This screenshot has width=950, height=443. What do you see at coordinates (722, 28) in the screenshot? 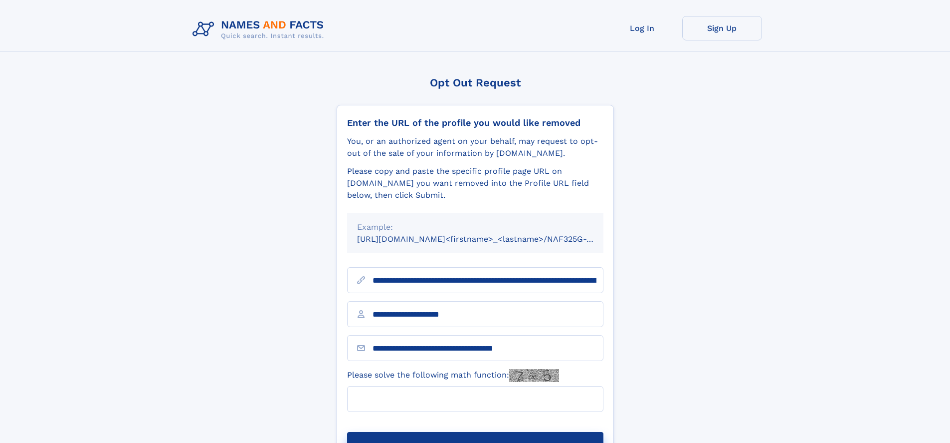
I see `a: Sign Up` at bounding box center [722, 28].